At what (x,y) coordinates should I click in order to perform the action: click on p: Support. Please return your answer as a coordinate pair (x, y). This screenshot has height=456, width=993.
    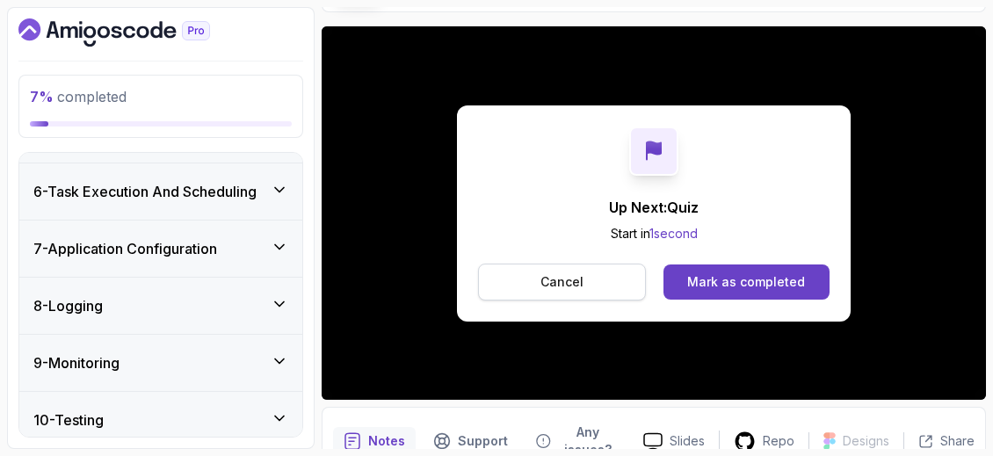
    Looking at the image, I should click on (483, 441).